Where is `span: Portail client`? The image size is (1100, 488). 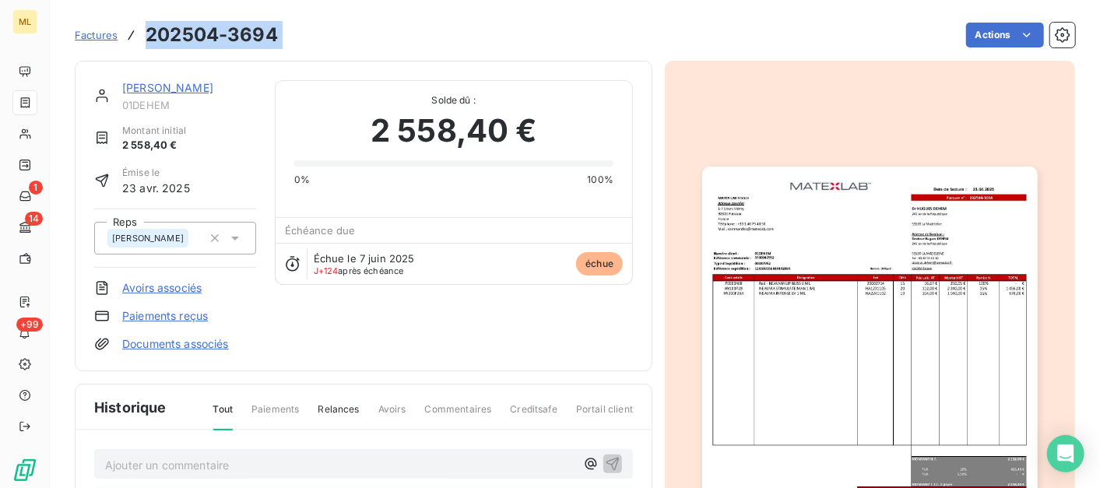
span: Portail client is located at coordinates (604, 416).